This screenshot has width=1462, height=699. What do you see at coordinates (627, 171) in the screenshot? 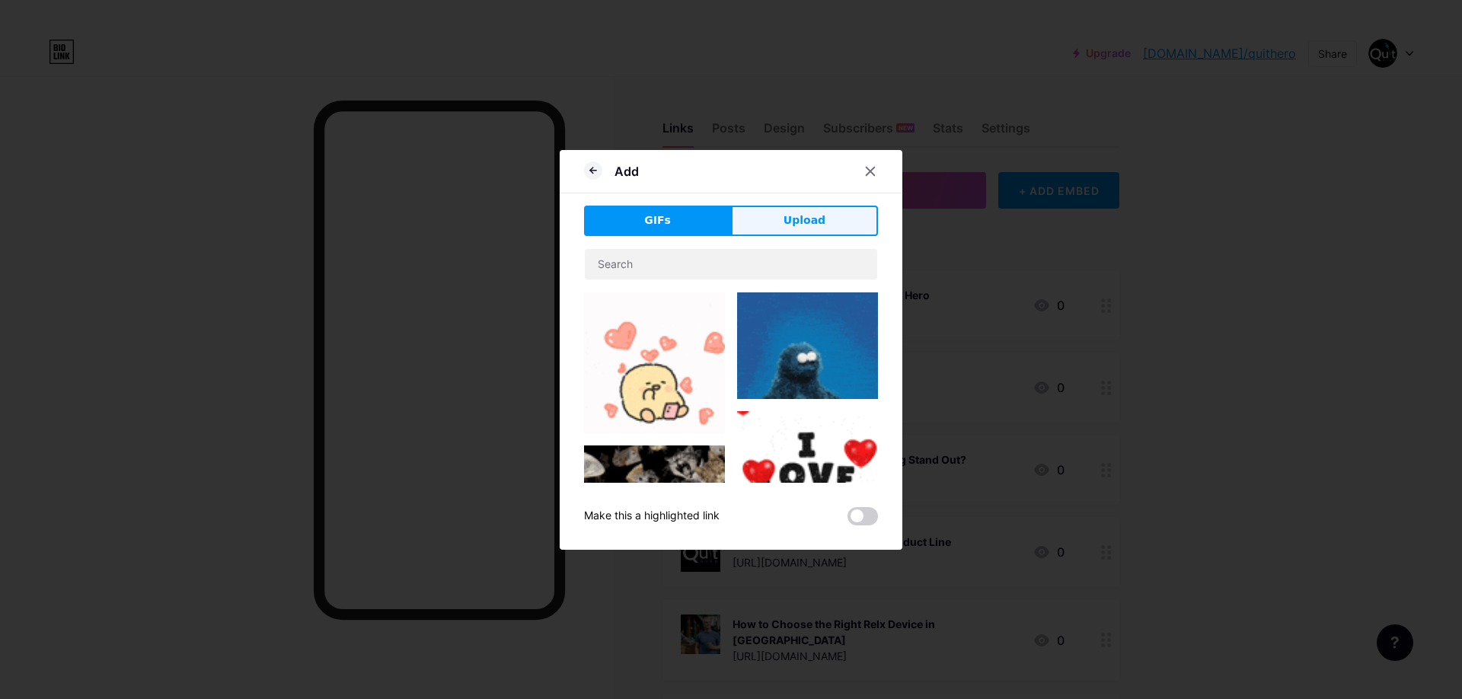
I see `div: Add` at bounding box center [627, 171].